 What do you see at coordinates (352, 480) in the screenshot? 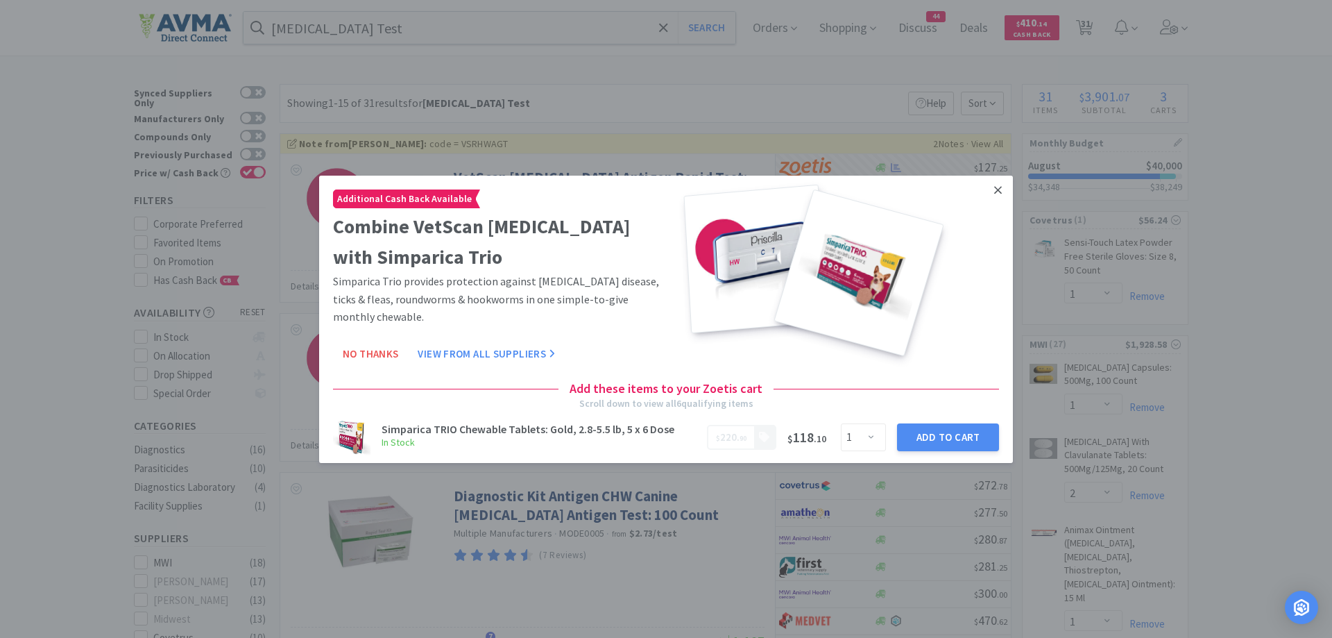
I see `img: 38df40982a3c4d2f8ae19836f759c710.png` at bounding box center [352, 480].